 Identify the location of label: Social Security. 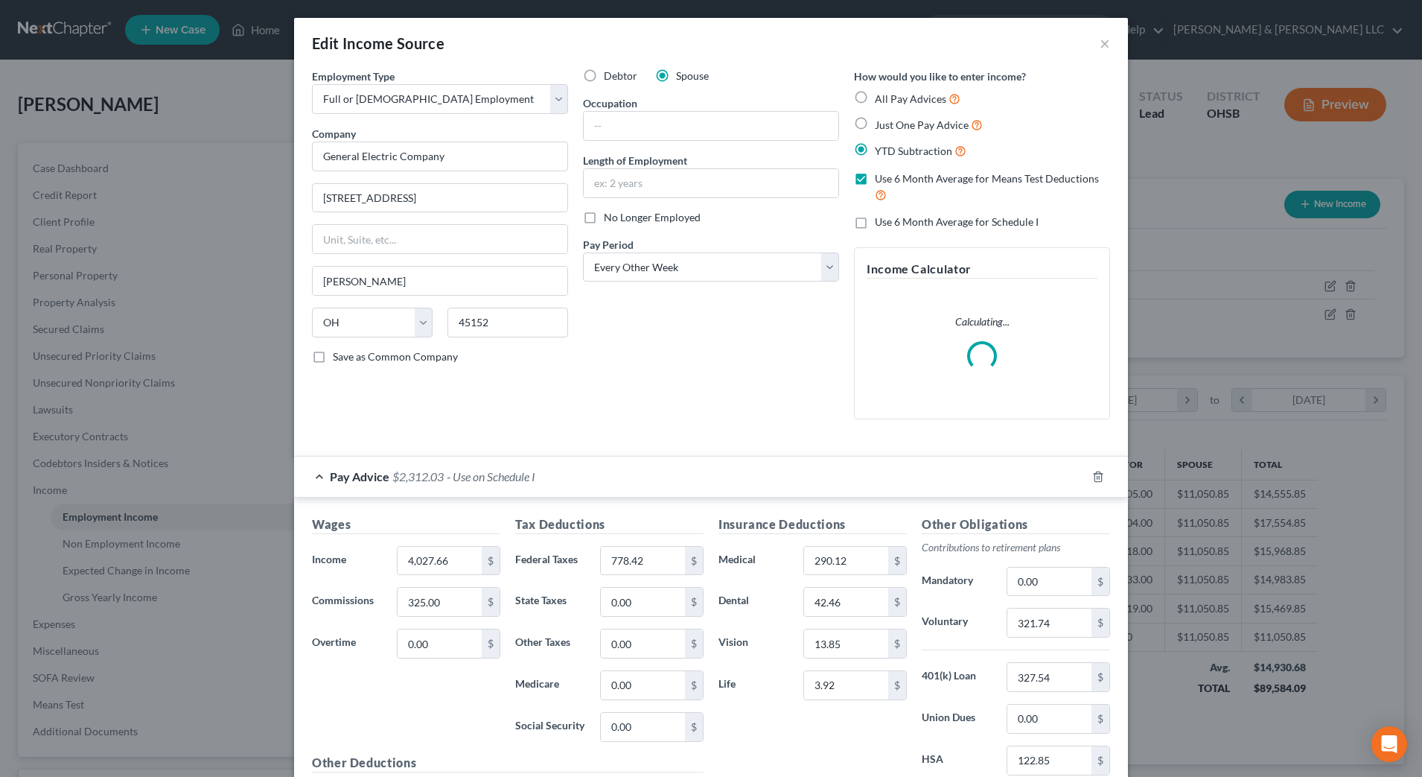
(550, 727).